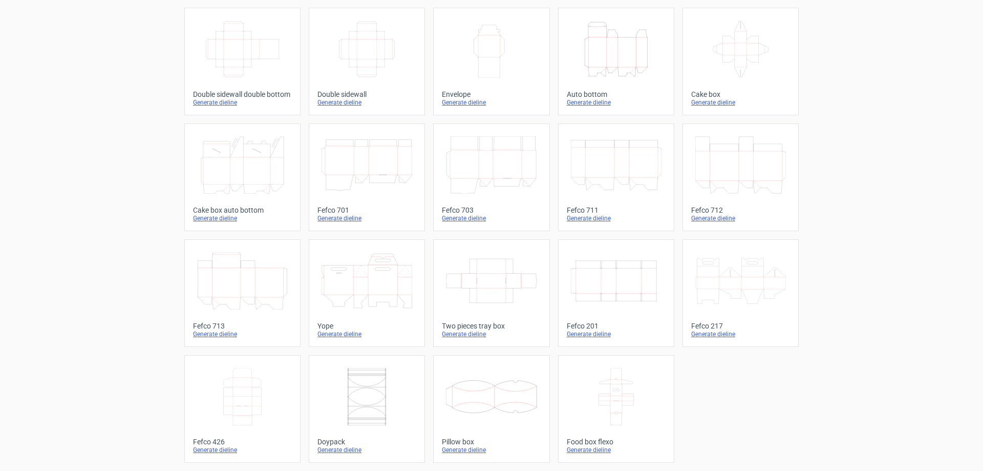 This screenshot has height=471, width=983. What do you see at coordinates (367, 94) in the screenshot?
I see `div: Double sidewall` at bounding box center [367, 94].